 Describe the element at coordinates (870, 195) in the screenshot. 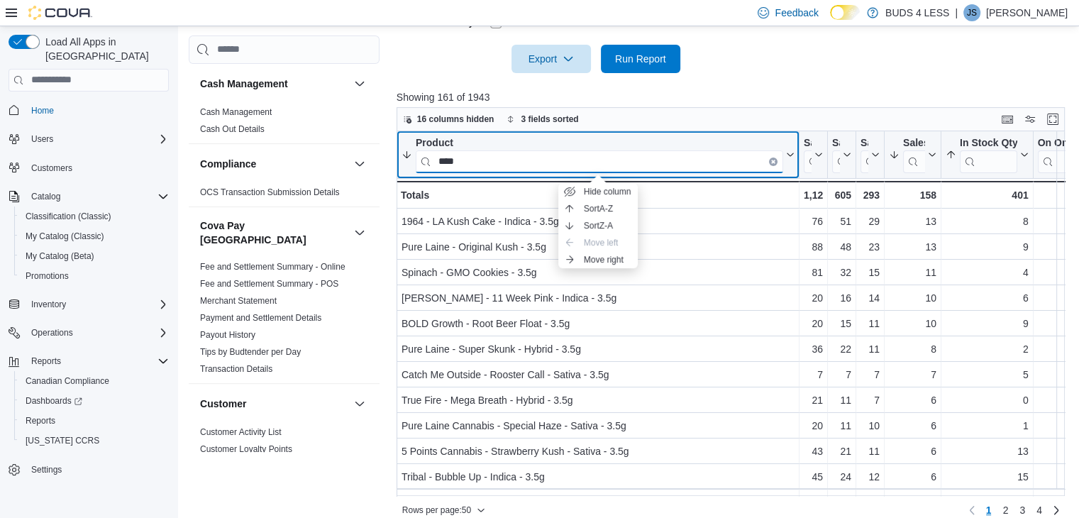

I see `div: 293` at that location.